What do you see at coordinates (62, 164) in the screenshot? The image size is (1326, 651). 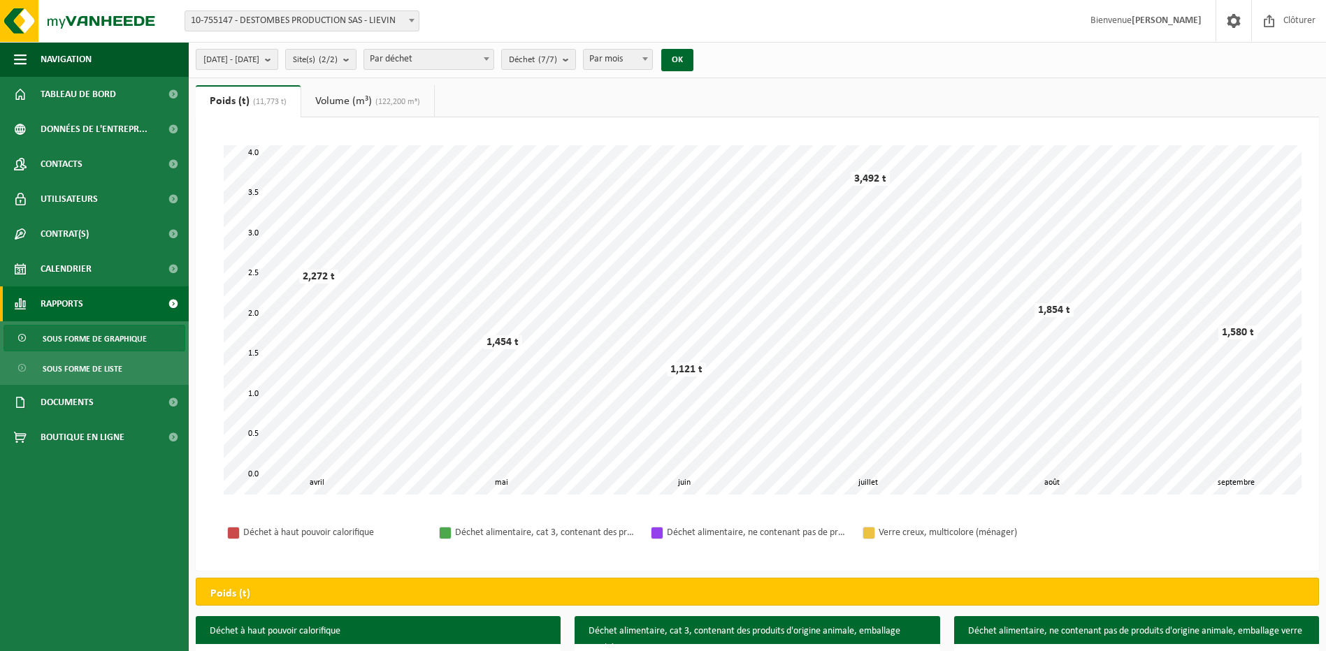 I see `span: Contacts` at bounding box center [62, 164].